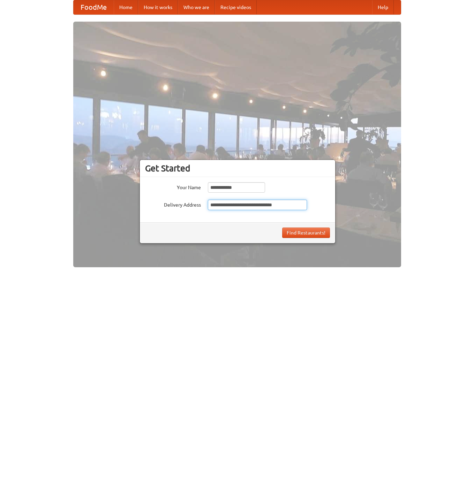  I want to click on h3: Get Started, so click(237, 168).